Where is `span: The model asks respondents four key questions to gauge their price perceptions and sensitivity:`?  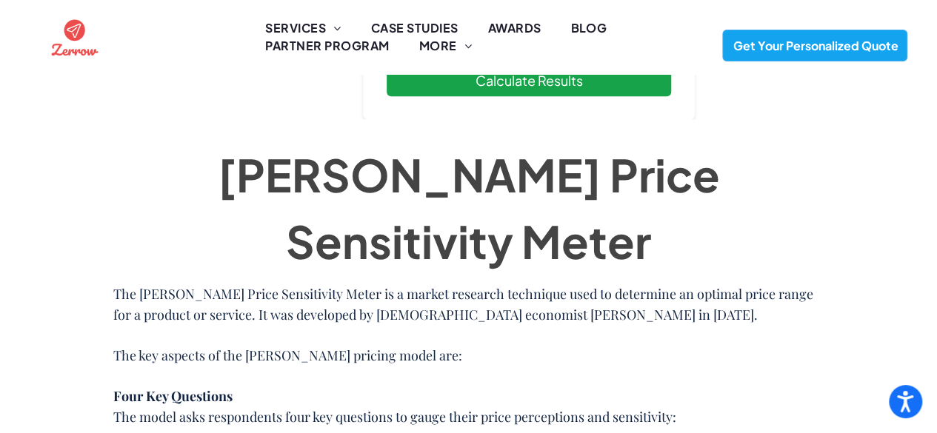
span: The model asks respondents four key questions to gauge their price perceptions and sensitivity: is located at coordinates (395, 417).